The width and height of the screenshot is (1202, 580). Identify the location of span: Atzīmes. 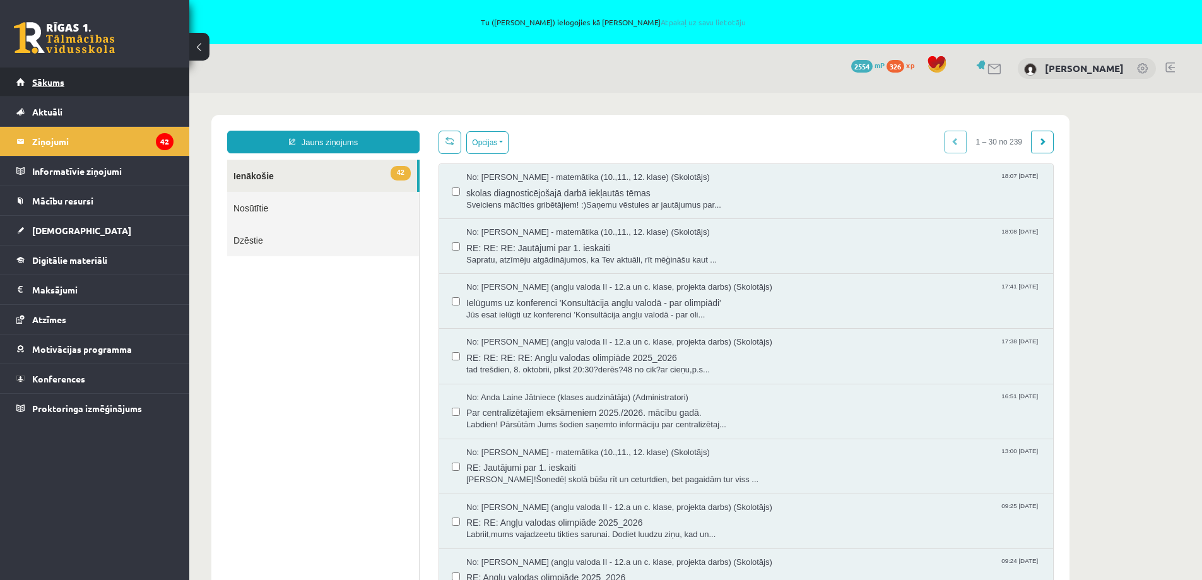
(49, 319).